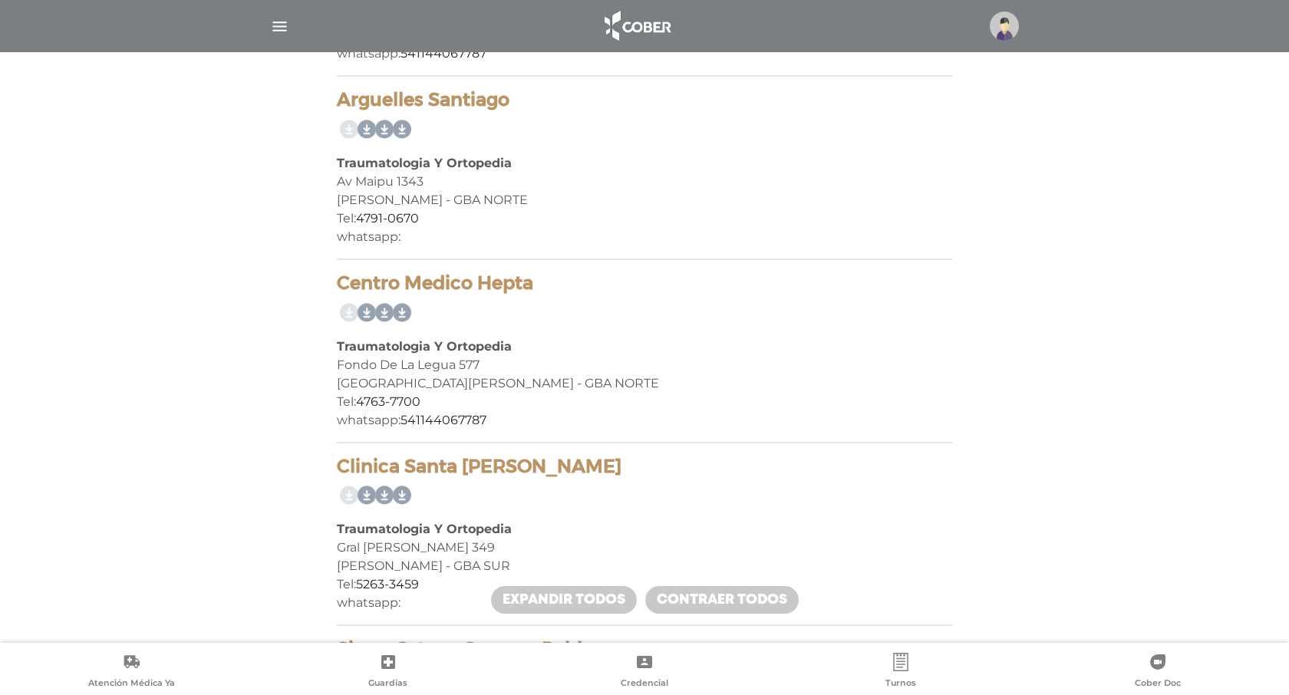 The width and height of the screenshot is (1289, 695). Describe the element at coordinates (279, 26) in the screenshot. I see `img: Cober_menu-lines-white.svg` at that location.